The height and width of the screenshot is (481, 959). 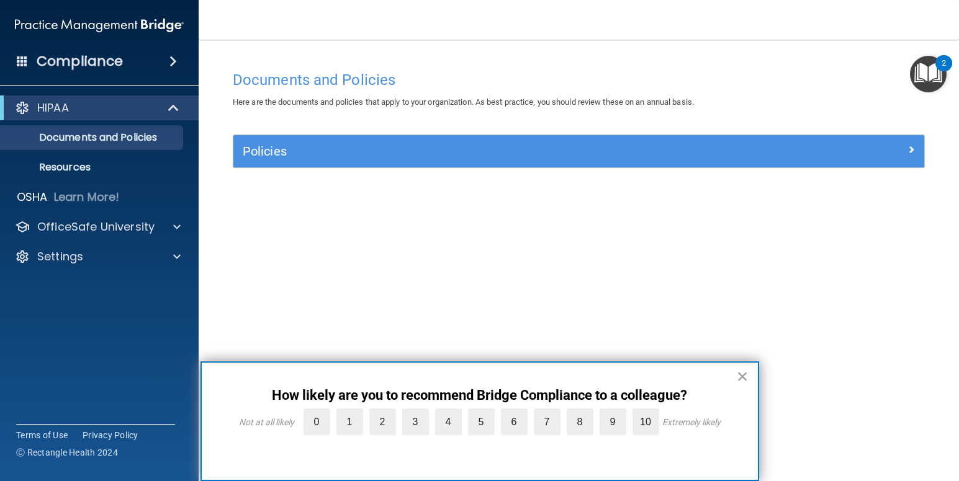 What do you see at coordinates (480, 396) in the screenshot?
I see `p: How likely are you to recommend Bridge Compliance to a colleague?` at bounding box center [480, 396].